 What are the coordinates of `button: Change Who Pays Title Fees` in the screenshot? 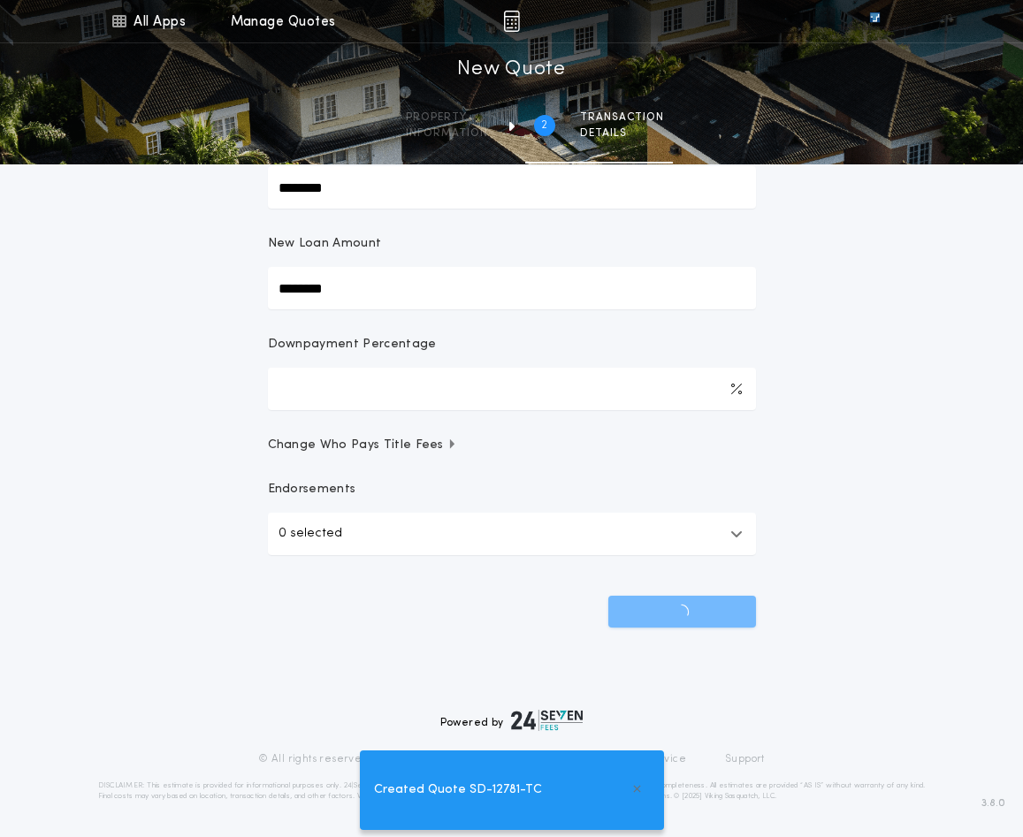 It's located at (512, 445).